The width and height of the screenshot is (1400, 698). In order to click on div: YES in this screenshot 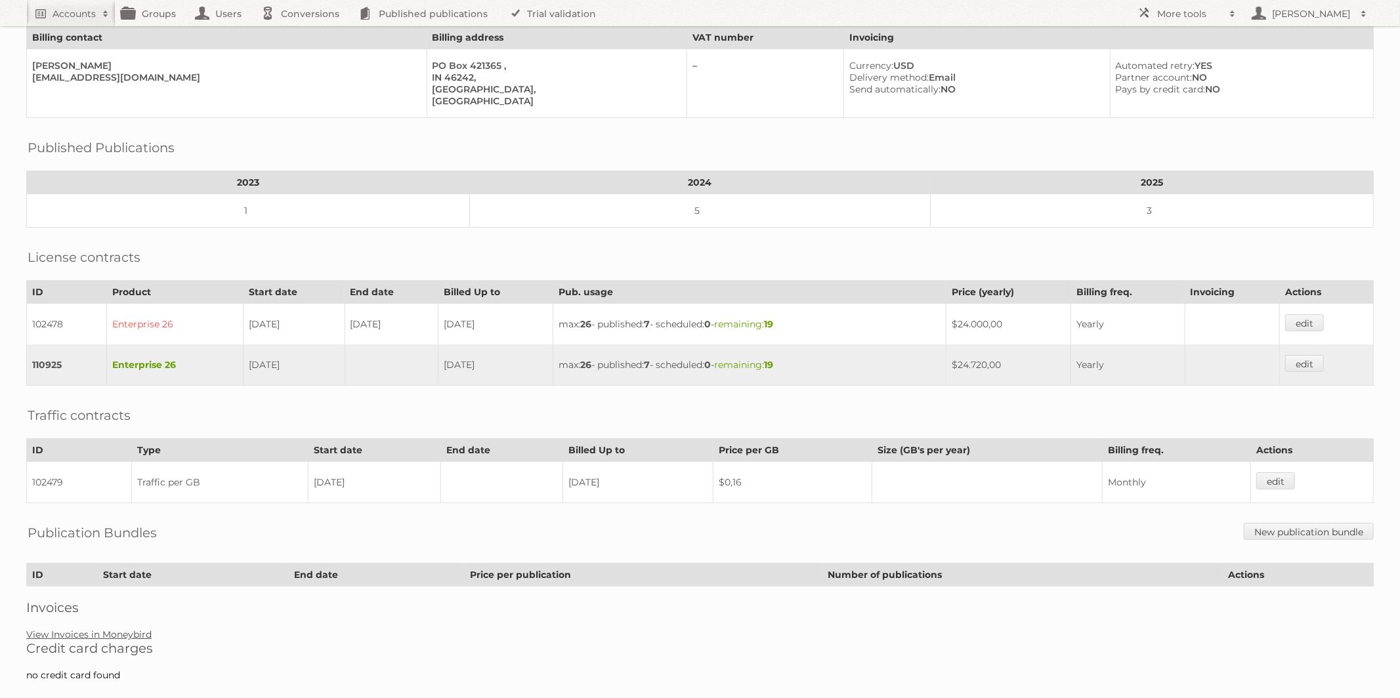, I will do `click(1239, 66)`.